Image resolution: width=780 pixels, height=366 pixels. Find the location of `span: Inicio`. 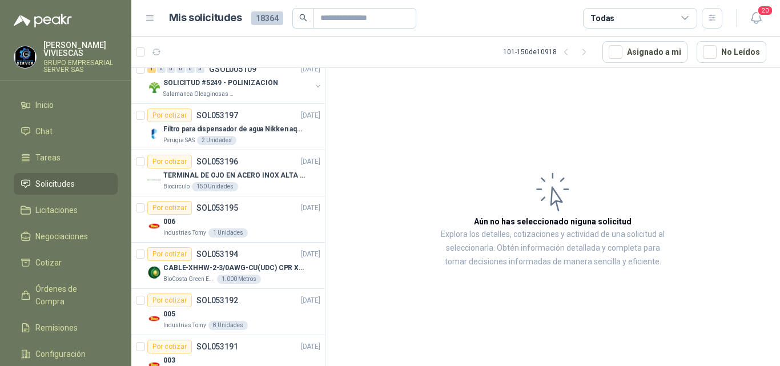

span: Inicio is located at coordinates (45, 105).